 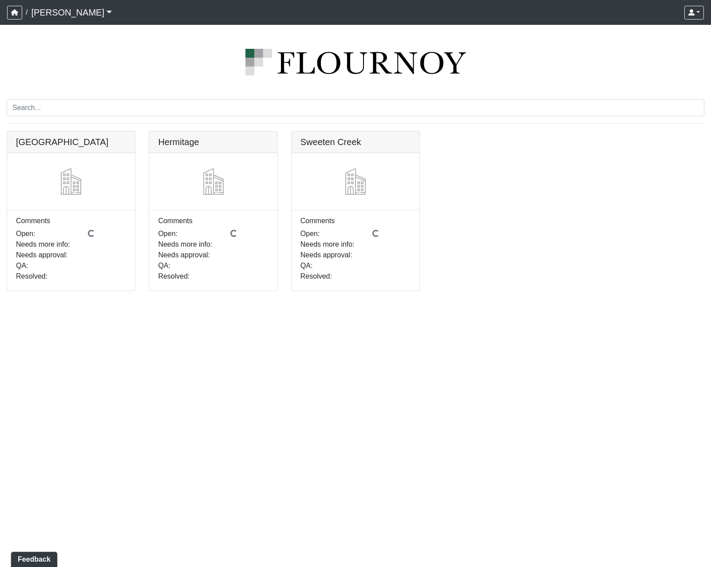 What do you see at coordinates (356, 62) in the screenshot?
I see `img: logo` at bounding box center [356, 62].